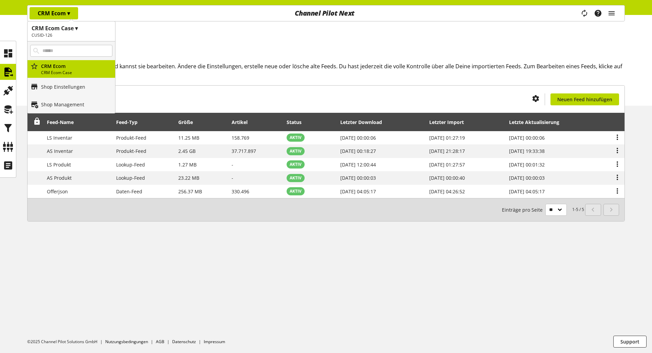 The height and width of the screenshot is (353, 652). I want to click on span: 2.45 GB, so click(187, 151).